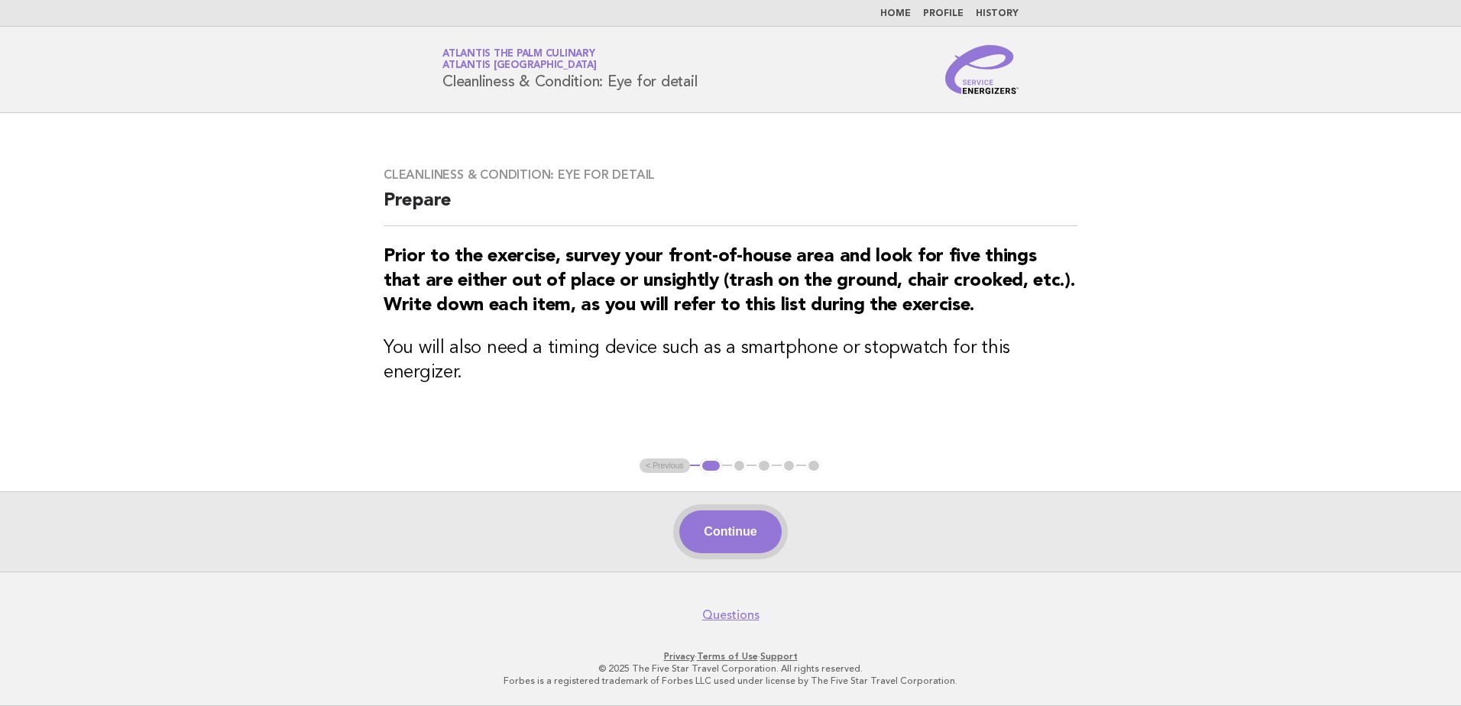 The image size is (1461, 706). I want to click on h3: Cleanliness & Condition: Eye for detail, so click(731, 175).